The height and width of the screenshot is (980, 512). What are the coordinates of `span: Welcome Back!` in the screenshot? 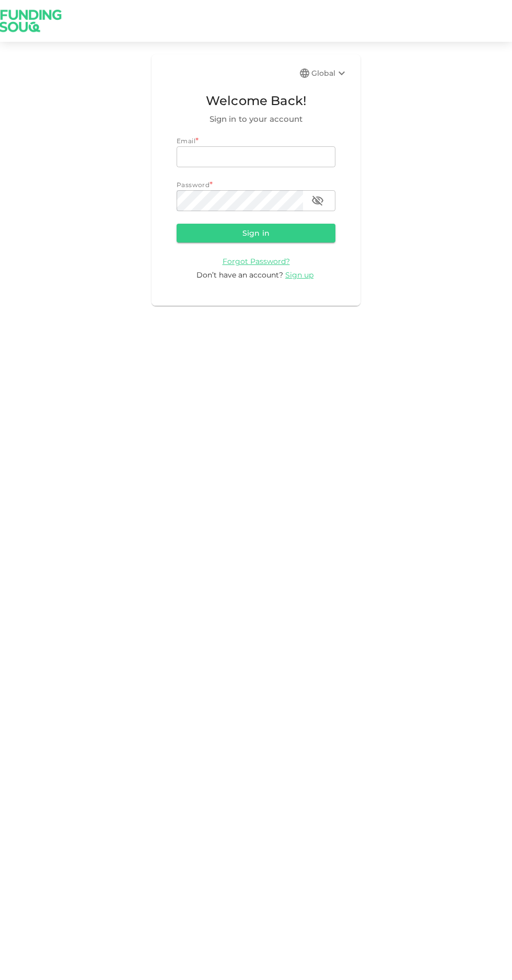 It's located at (256, 101).